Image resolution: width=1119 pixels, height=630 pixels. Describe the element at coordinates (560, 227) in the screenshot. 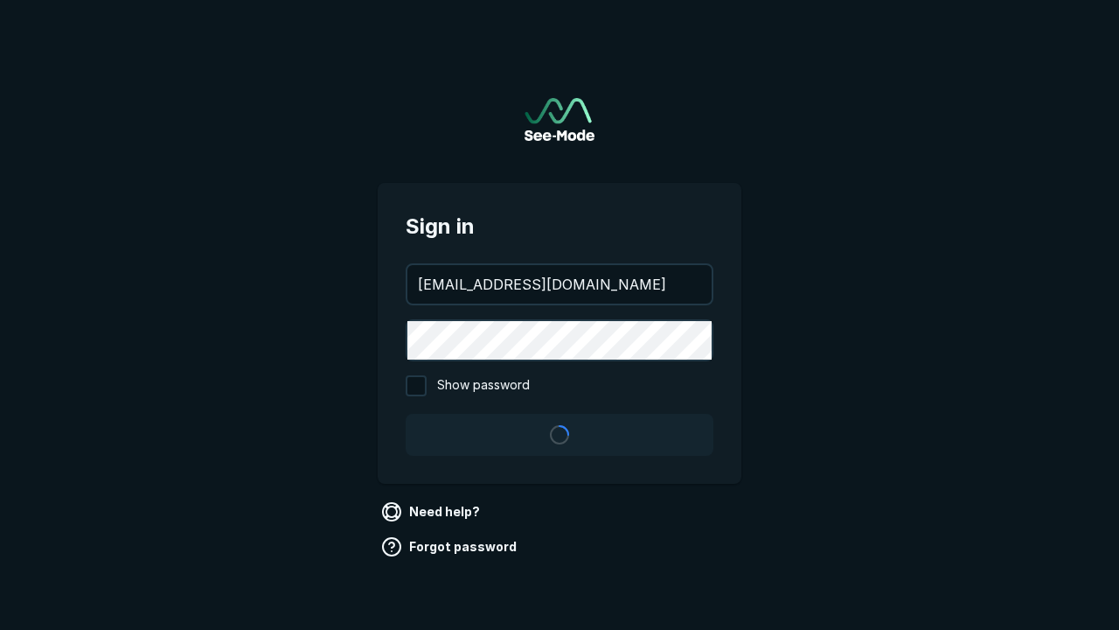

I see `span: Sign in` at that location.